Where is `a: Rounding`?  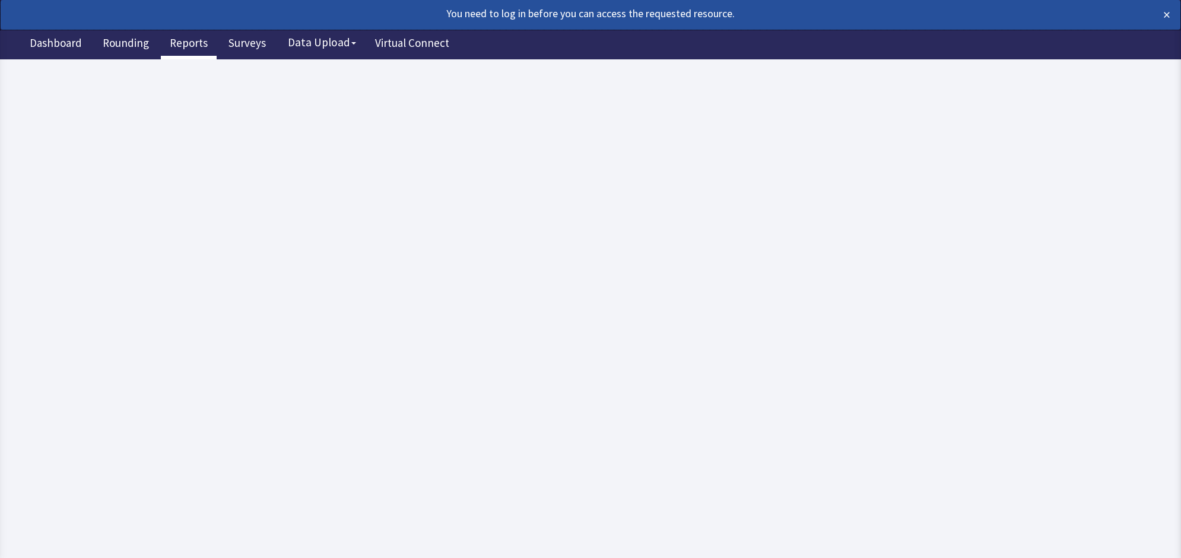 a: Rounding is located at coordinates (126, 45).